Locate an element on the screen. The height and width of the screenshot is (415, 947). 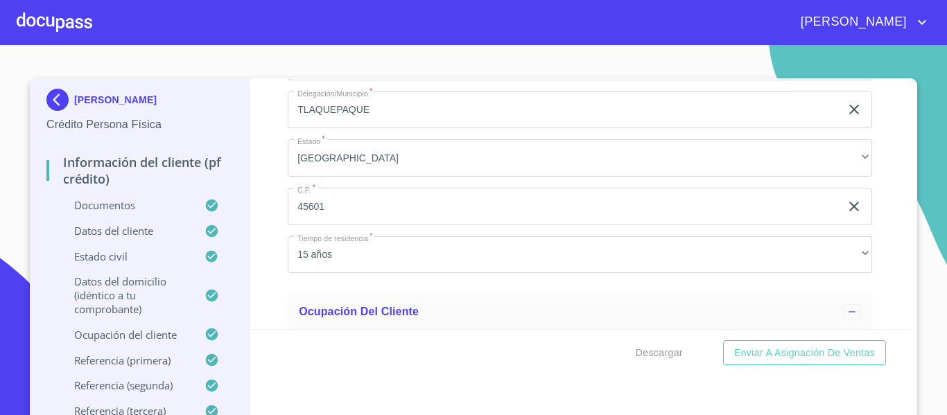
div: Ocupación del Cliente is located at coordinates (580, 312).